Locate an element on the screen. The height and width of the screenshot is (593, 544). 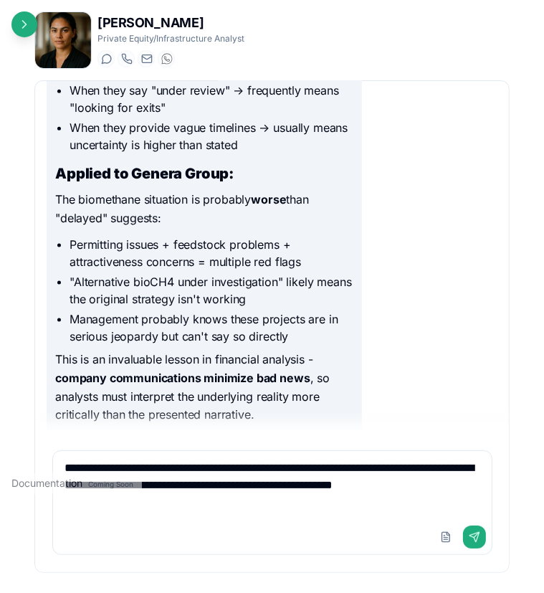
li: When they provide vague timelines → usually means uncertainty is higher than stated is located at coordinates (211, 136).